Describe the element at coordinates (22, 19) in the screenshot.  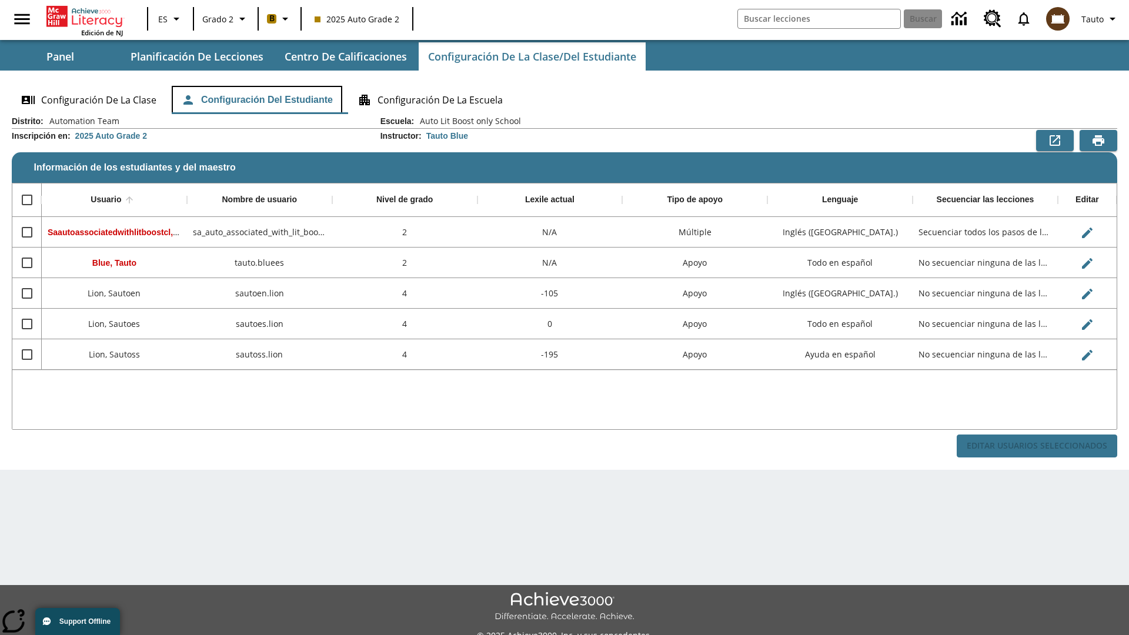
I see `button: Abrir el menú lateral` at that location.